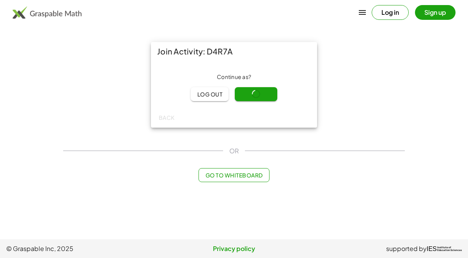 The height and width of the screenshot is (258, 468). What do you see at coordinates (435, 12) in the screenshot?
I see `button: Sign up` at bounding box center [435, 12].